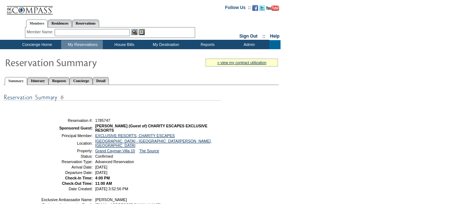 The image size is (455, 204). I want to click on td: Date Created:, so click(67, 189).